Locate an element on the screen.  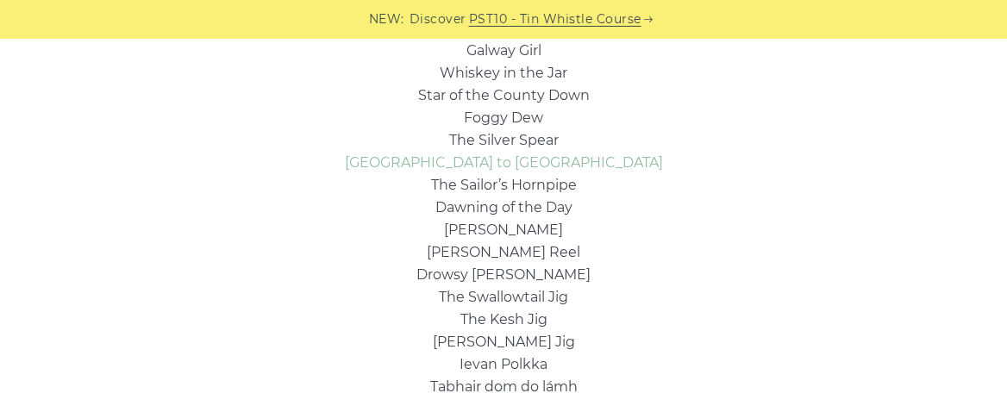
a: The Kesh Jig is located at coordinates (503, 319).